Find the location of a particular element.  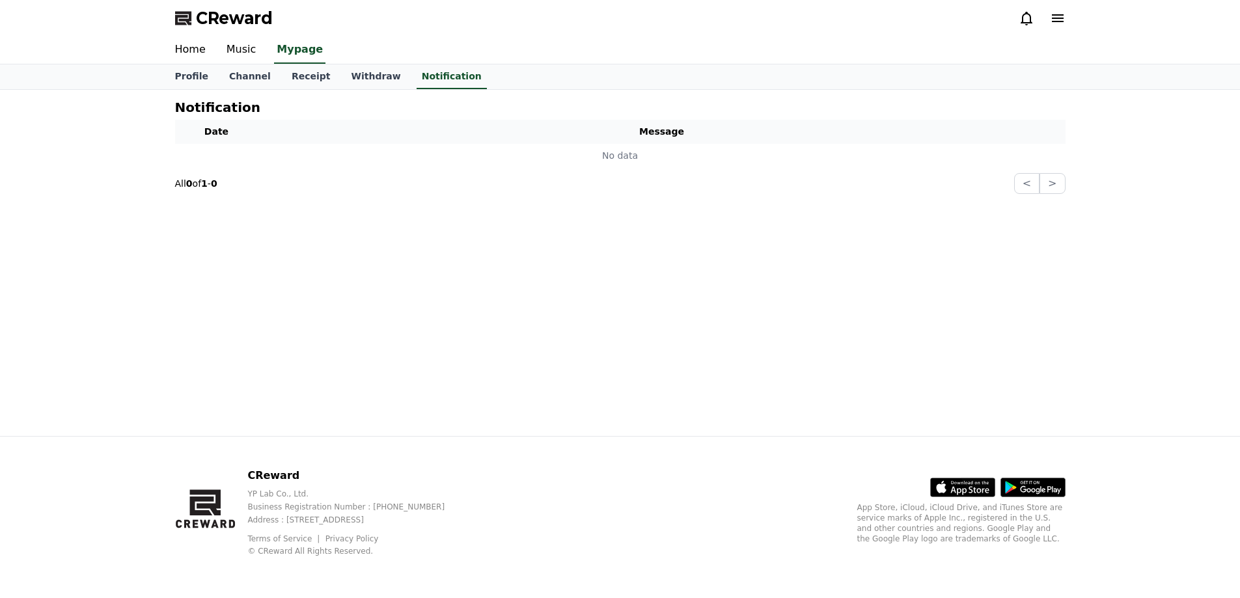

p: CReward is located at coordinates (356, 476).